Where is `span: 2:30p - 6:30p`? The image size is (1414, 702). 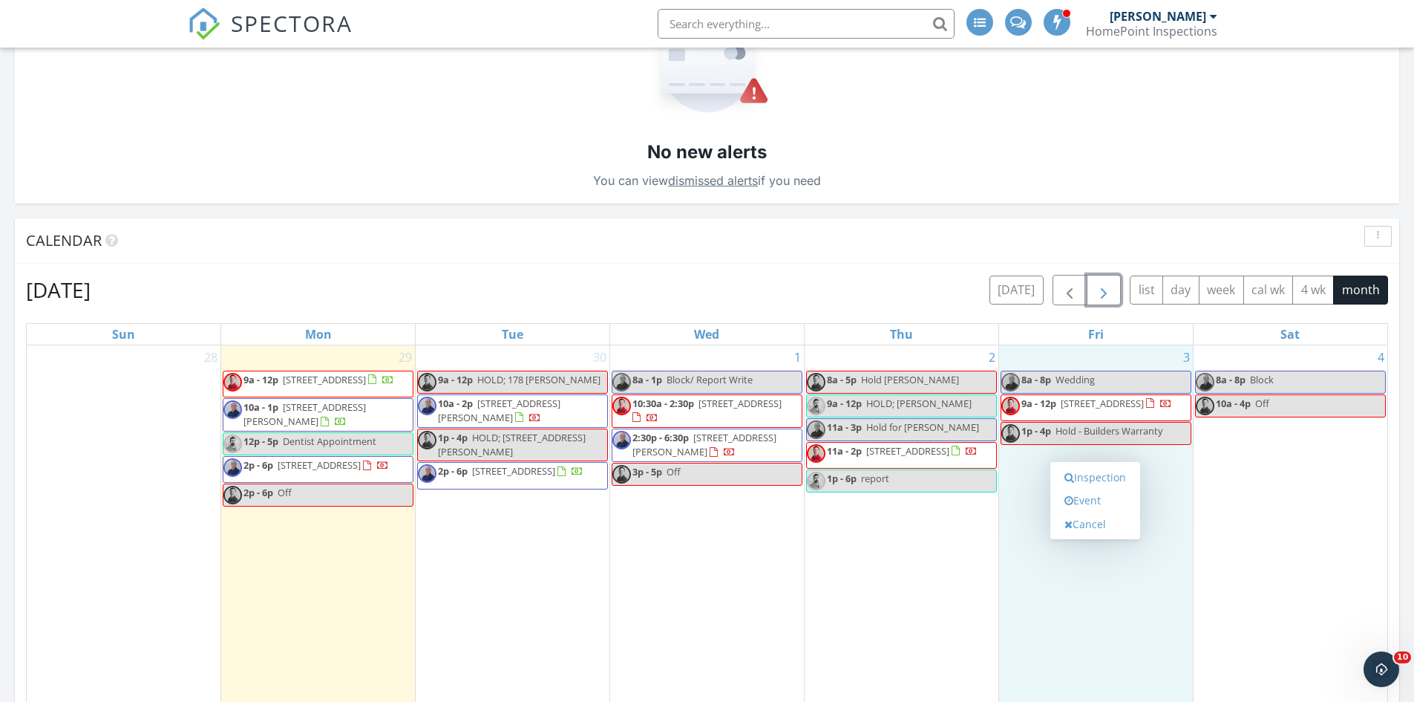
span: 2:30p - 6:30p is located at coordinates (661, 437).